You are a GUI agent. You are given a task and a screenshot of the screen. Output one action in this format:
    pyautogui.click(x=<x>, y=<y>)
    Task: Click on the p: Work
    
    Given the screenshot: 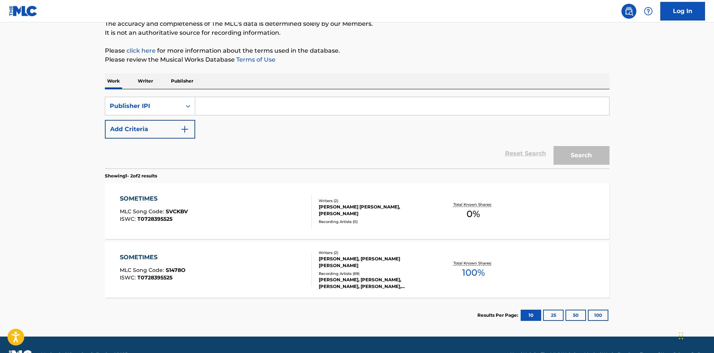 What is the action you would take?
    pyautogui.click(x=113, y=81)
    